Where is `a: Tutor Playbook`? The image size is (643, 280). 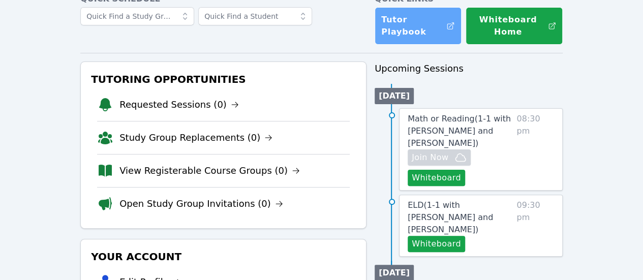 a: Tutor Playbook is located at coordinates (418, 26).